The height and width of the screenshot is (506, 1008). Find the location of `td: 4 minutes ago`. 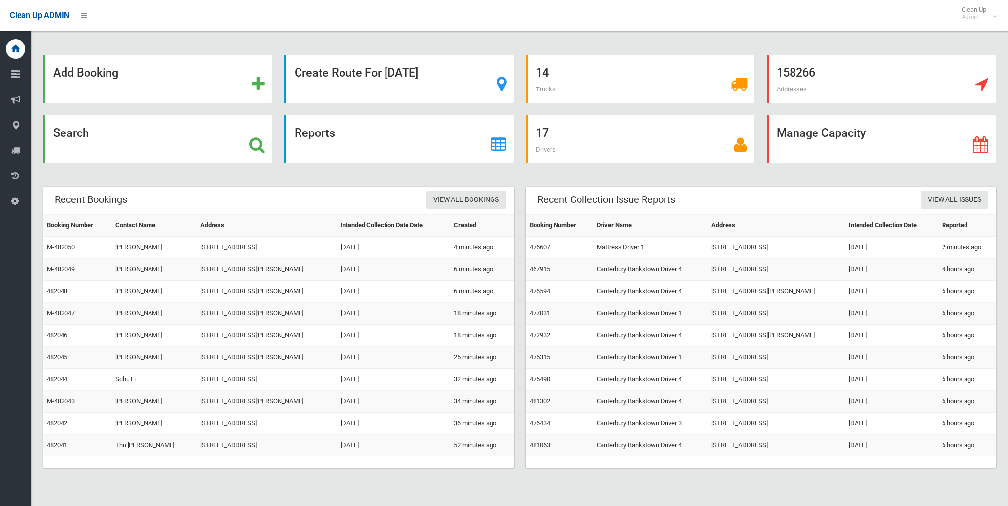

td: 4 minutes ago is located at coordinates (482, 247).